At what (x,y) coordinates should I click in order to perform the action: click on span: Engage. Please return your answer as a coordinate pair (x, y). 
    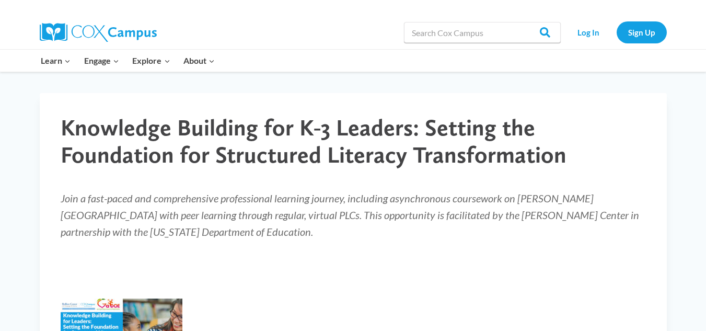
    Looking at the image, I should click on (101, 61).